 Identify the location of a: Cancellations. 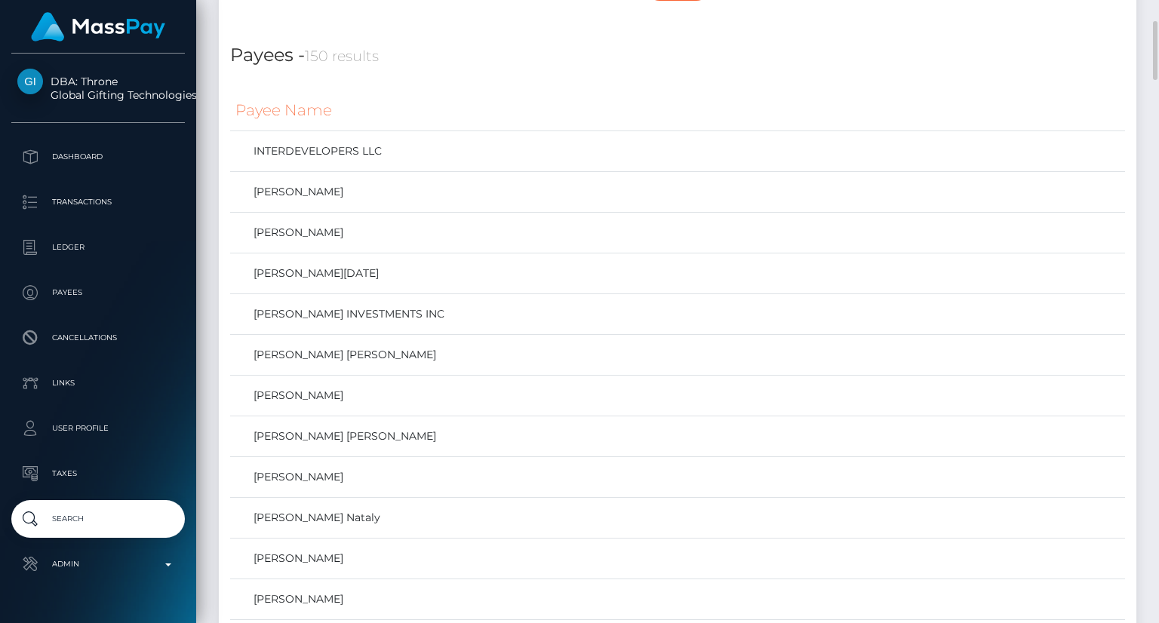
(98, 338).